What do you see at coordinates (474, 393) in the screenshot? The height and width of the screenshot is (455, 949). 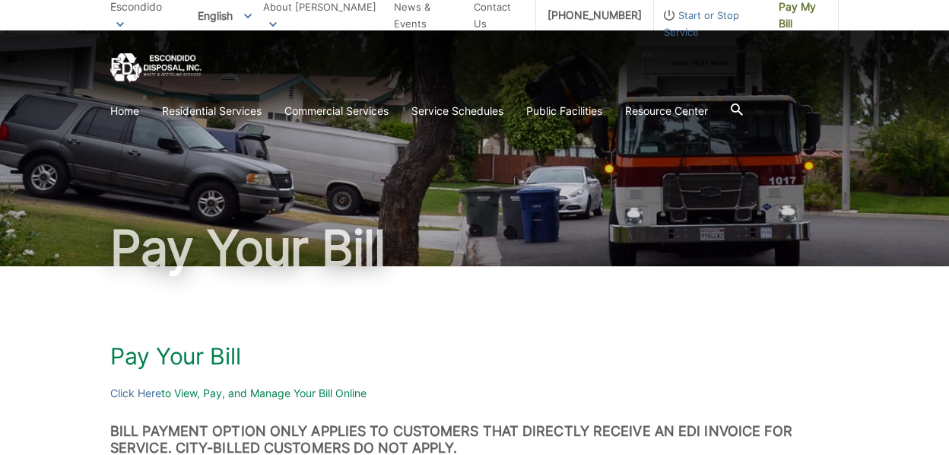 I see `p: to View, Pay, and Manage Your Bill Online` at bounding box center [474, 393].